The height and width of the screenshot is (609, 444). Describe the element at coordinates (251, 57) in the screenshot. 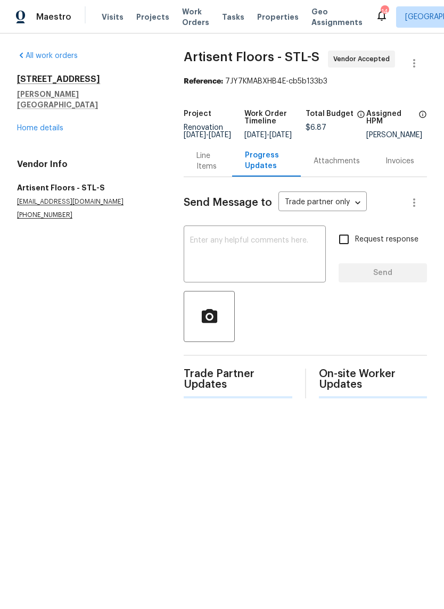

I see `span: Artisent Floors - STL-S` at that location.